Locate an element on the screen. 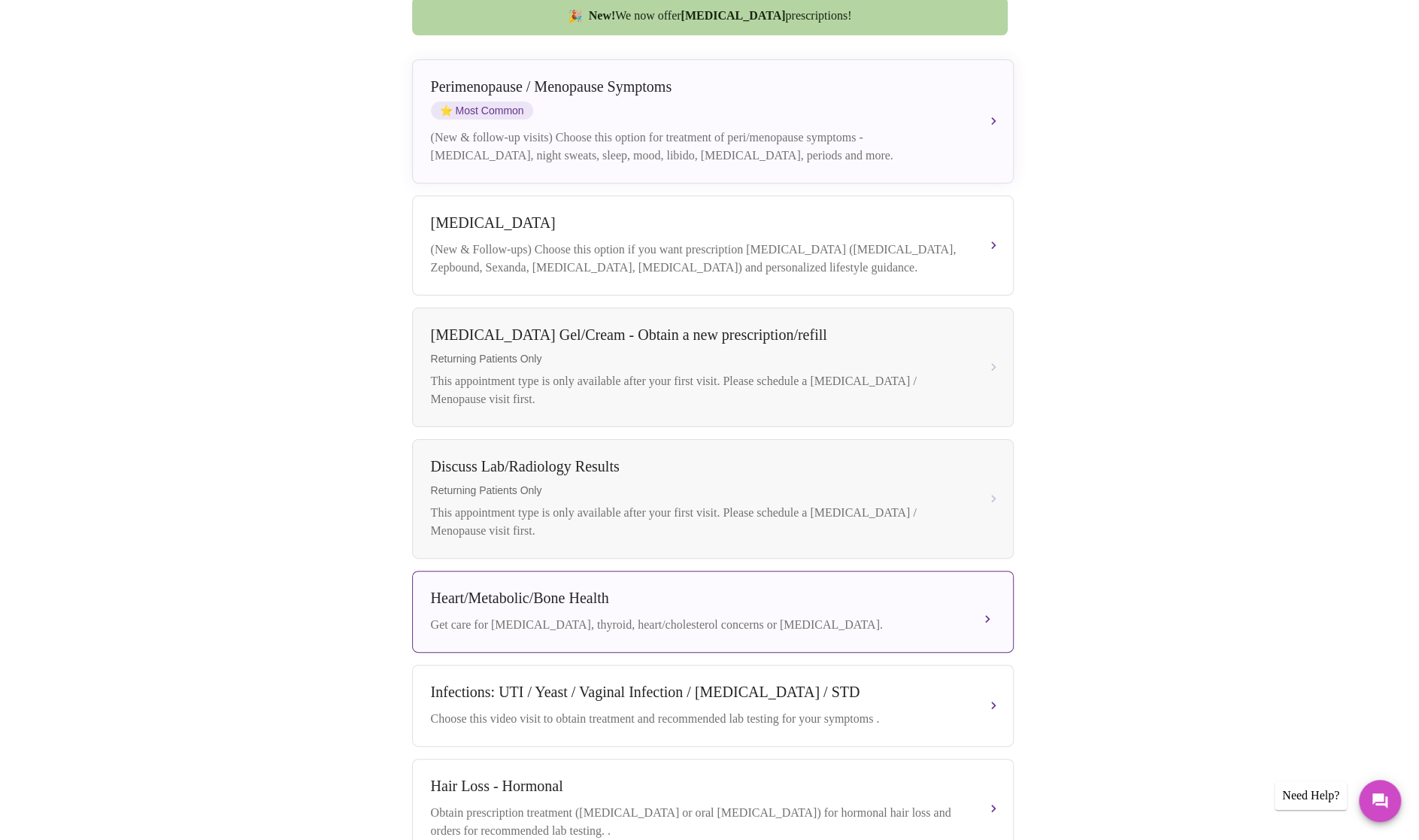  button: Perimenopause / Menopause SymptomsstarMost Common(New & follow-up visits) Choose this option for ... is located at coordinates (712, 121).